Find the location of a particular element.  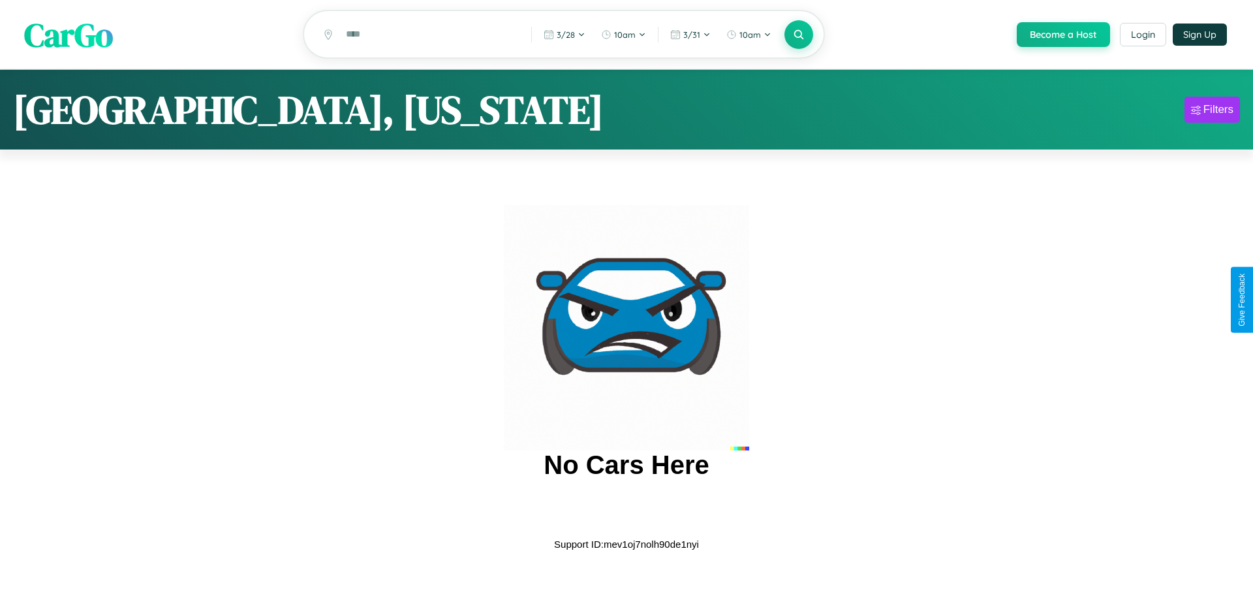

button: Become a Host is located at coordinates (1063, 35).